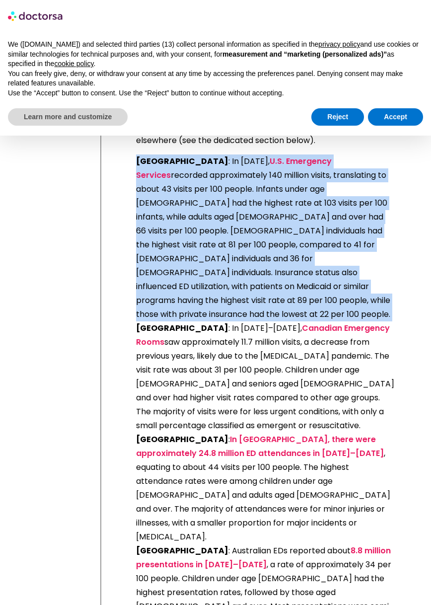 The height and width of the screenshot is (605, 431). What do you see at coordinates (339, 44) in the screenshot?
I see `a: privacy policy` at bounding box center [339, 44].